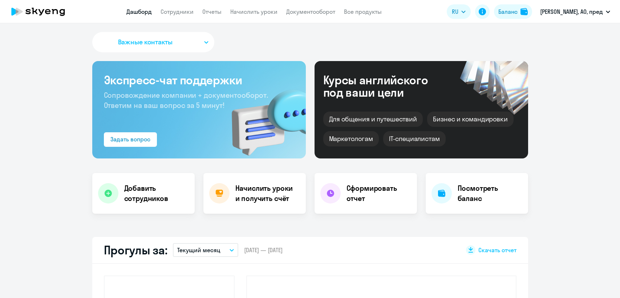 The height and width of the screenshot is (298, 620). Describe the element at coordinates (459, 12) in the screenshot. I see `button: RU` at that location.